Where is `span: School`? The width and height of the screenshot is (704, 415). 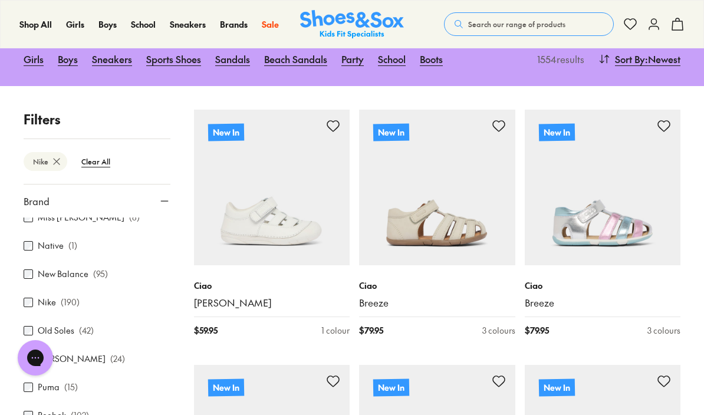
span: School is located at coordinates (143, 24).